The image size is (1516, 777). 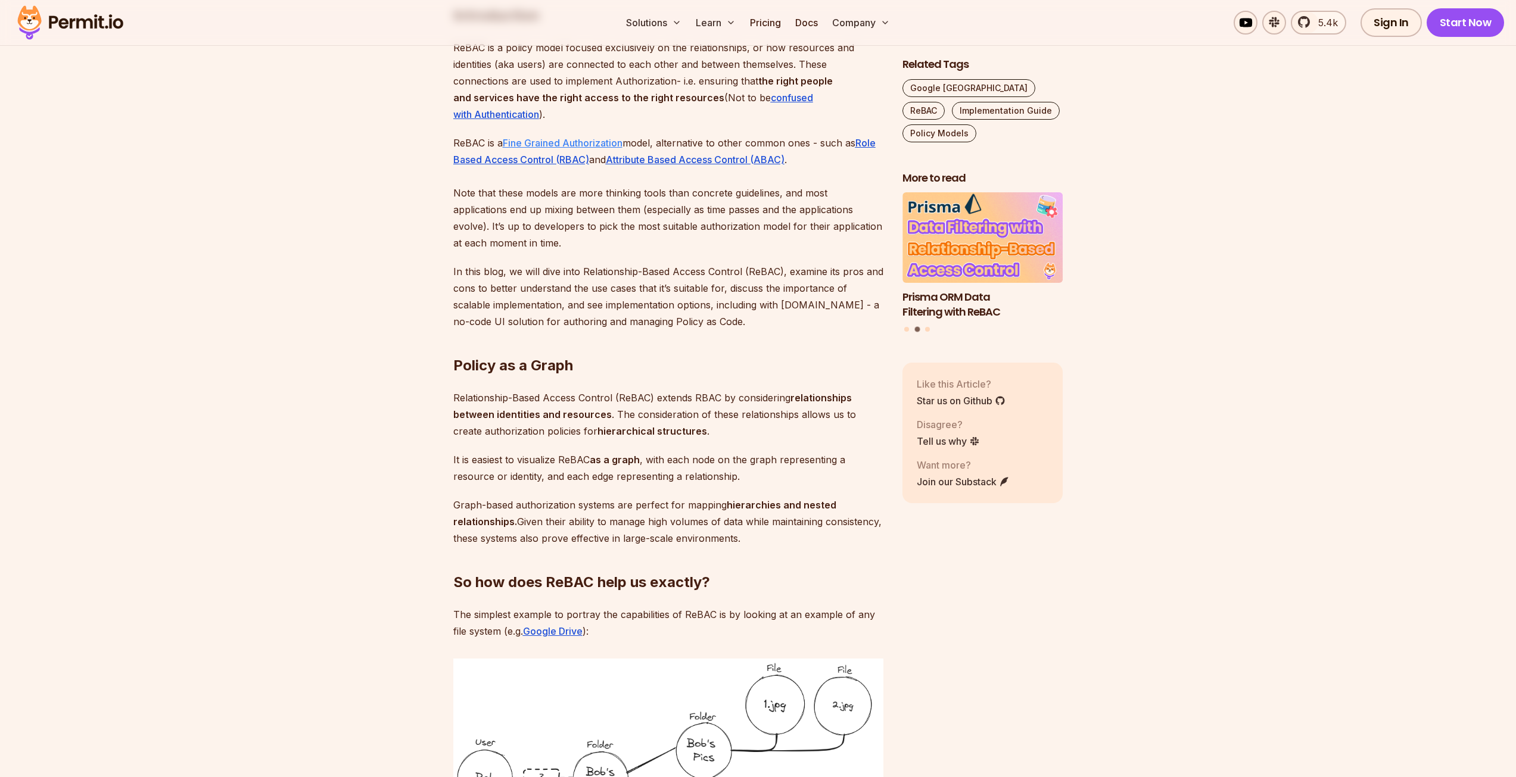 What do you see at coordinates (1324, 23) in the screenshot?
I see `span: 5.4k` at bounding box center [1324, 23].